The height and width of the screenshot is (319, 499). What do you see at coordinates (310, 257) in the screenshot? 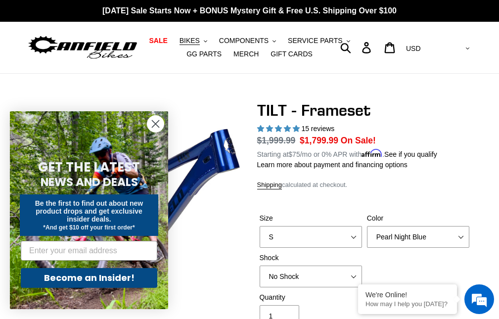
I see `label: Shock` at bounding box center [310, 257].